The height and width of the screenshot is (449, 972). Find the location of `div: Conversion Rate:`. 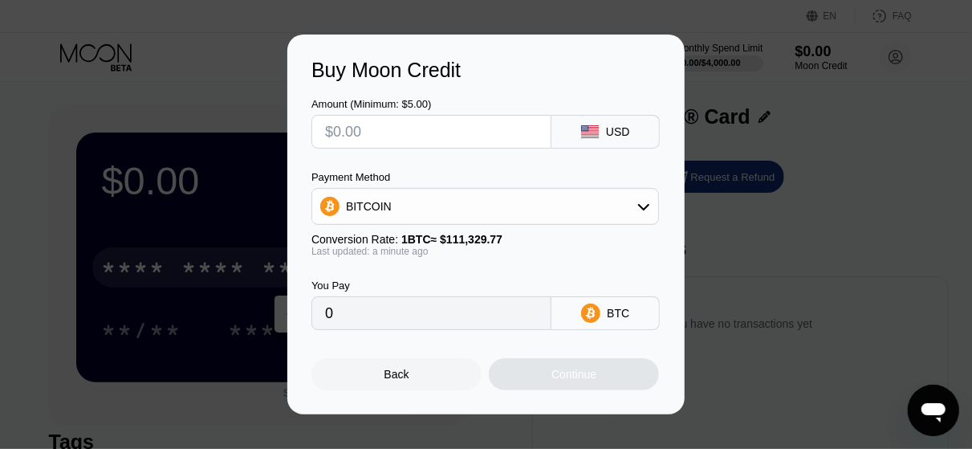

div: Conversion Rate: is located at coordinates (485, 239).